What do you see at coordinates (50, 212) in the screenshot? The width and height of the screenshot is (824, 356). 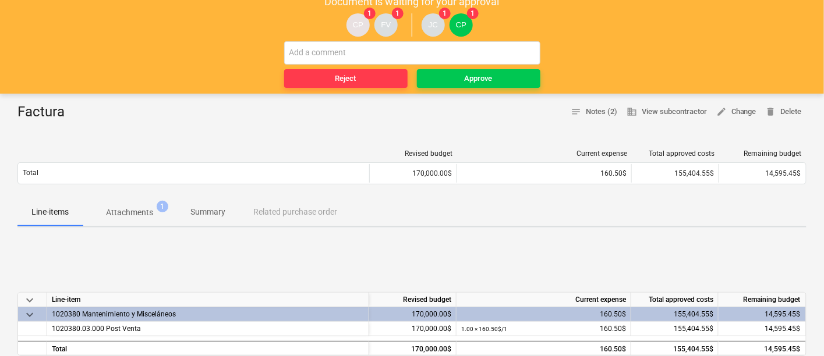 I see `p: Line-items` at bounding box center [50, 212].